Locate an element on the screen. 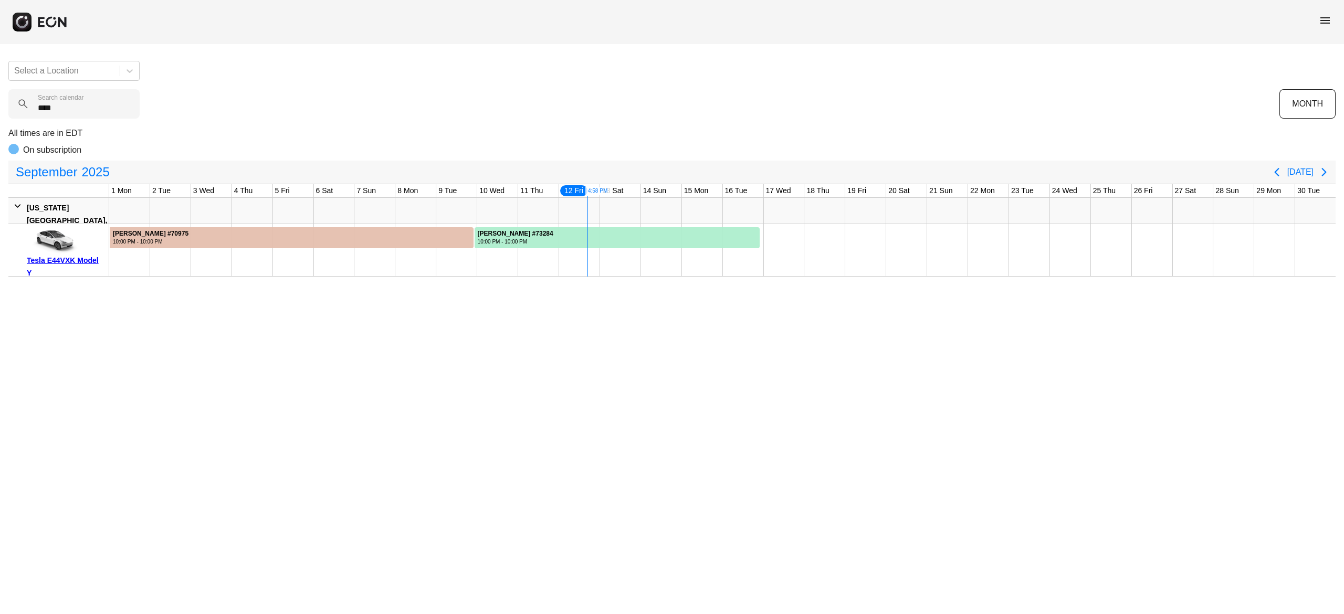  div: 6 Sat is located at coordinates (324, 191).